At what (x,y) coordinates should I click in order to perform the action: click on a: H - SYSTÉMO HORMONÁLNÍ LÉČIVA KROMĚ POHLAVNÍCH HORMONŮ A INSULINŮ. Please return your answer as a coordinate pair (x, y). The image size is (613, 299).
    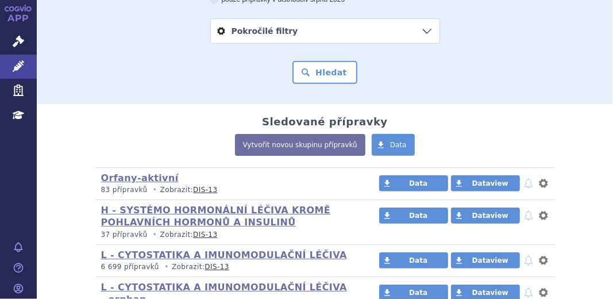
    Looking at the image, I should click on (216, 216).